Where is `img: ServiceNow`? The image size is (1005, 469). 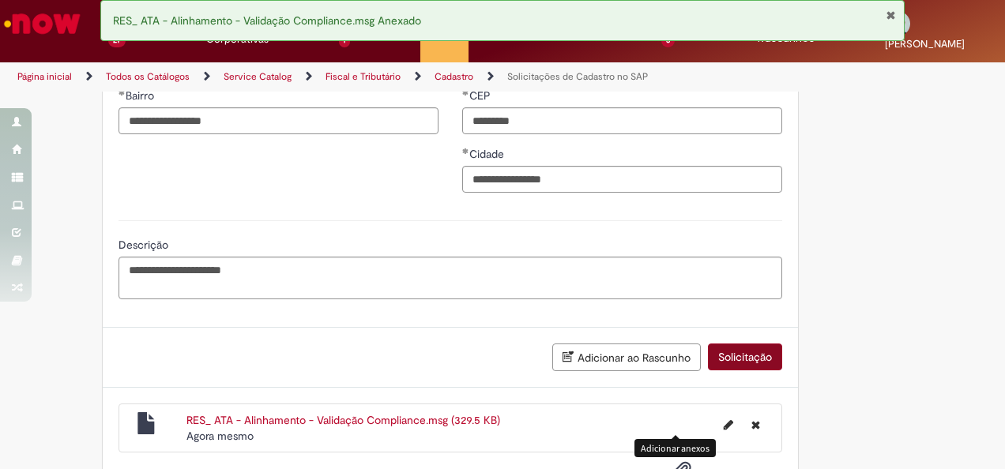
img: ServiceNow is located at coordinates (42, 24).